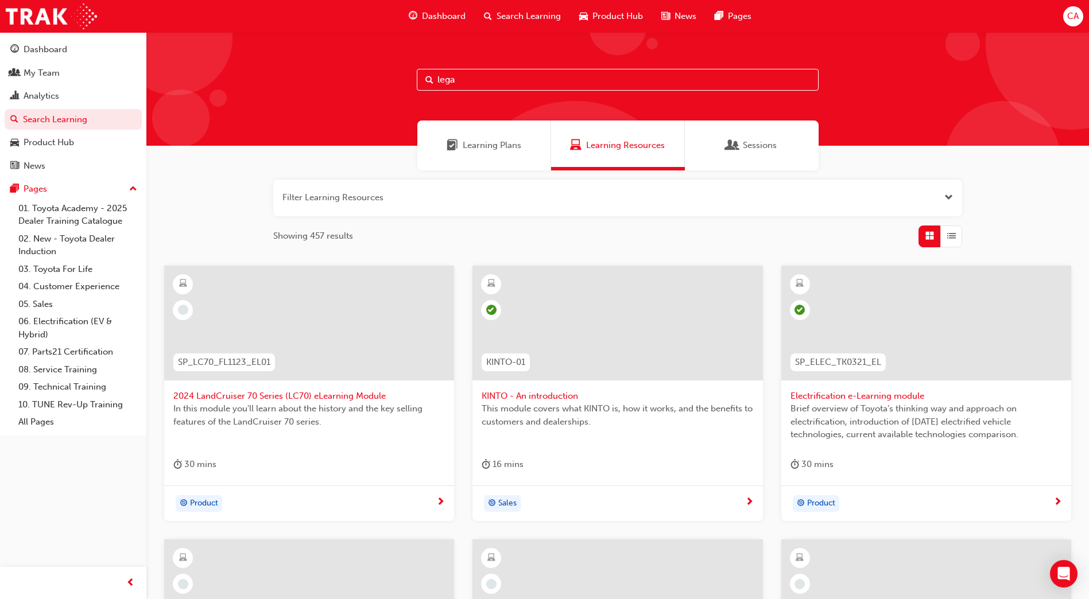 This screenshot has width=1089, height=599. What do you see at coordinates (926, 396) in the screenshot?
I see `span: Electrification e-Learning module` at bounding box center [926, 396].